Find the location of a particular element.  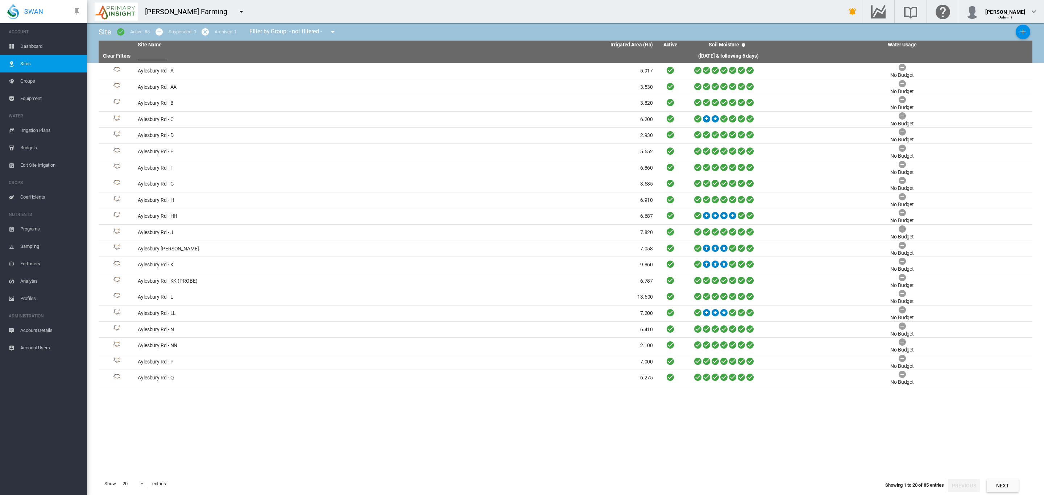

div: Site Id: 31122 is located at coordinates (117, 103).